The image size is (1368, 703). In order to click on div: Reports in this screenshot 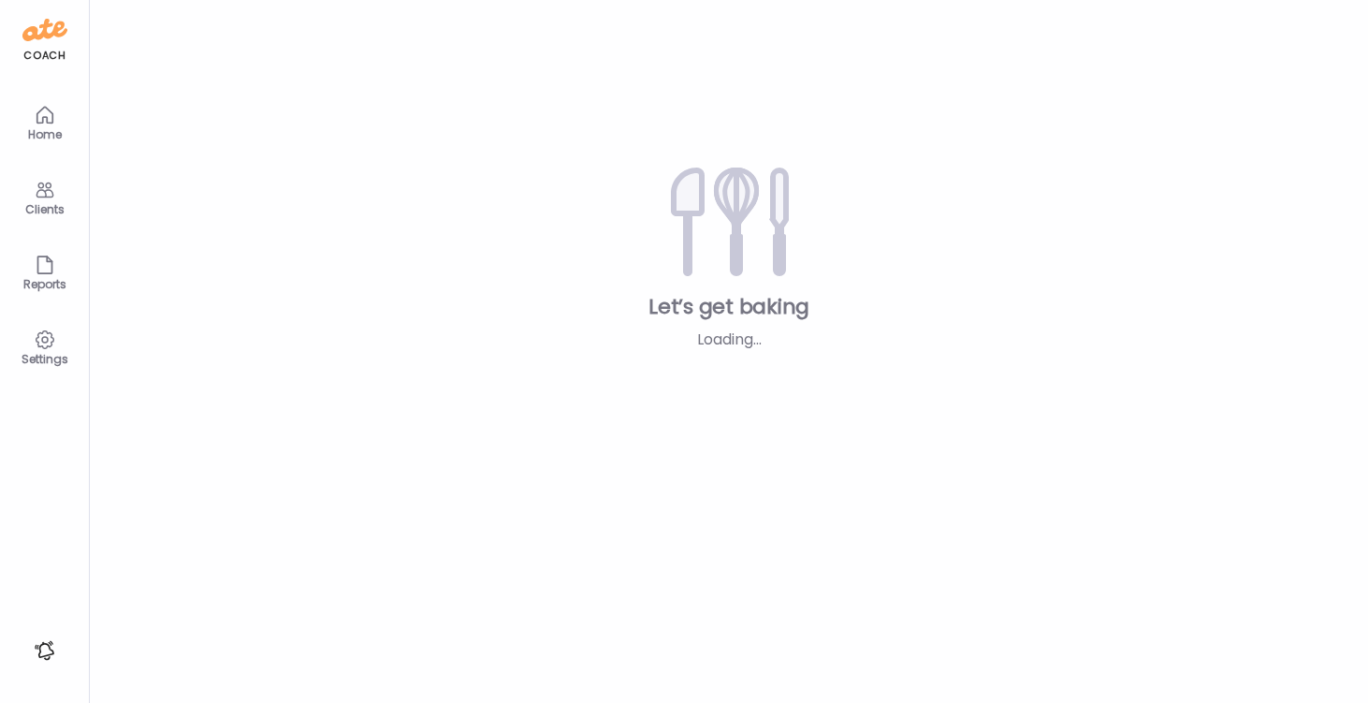, I will do `click(45, 284)`.